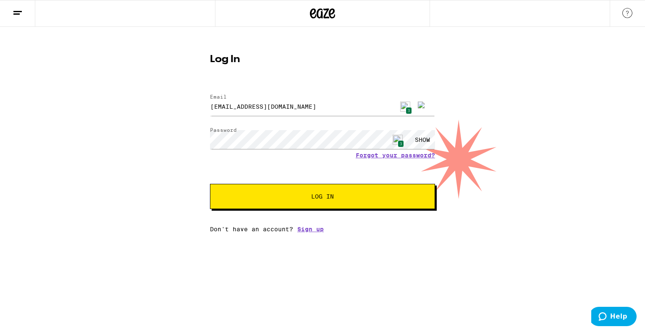 The height and width of the screenshot is (332, 645). Describe the element at coordinates (323, 197) in the screenshot. I see `button: Log In` at that location.